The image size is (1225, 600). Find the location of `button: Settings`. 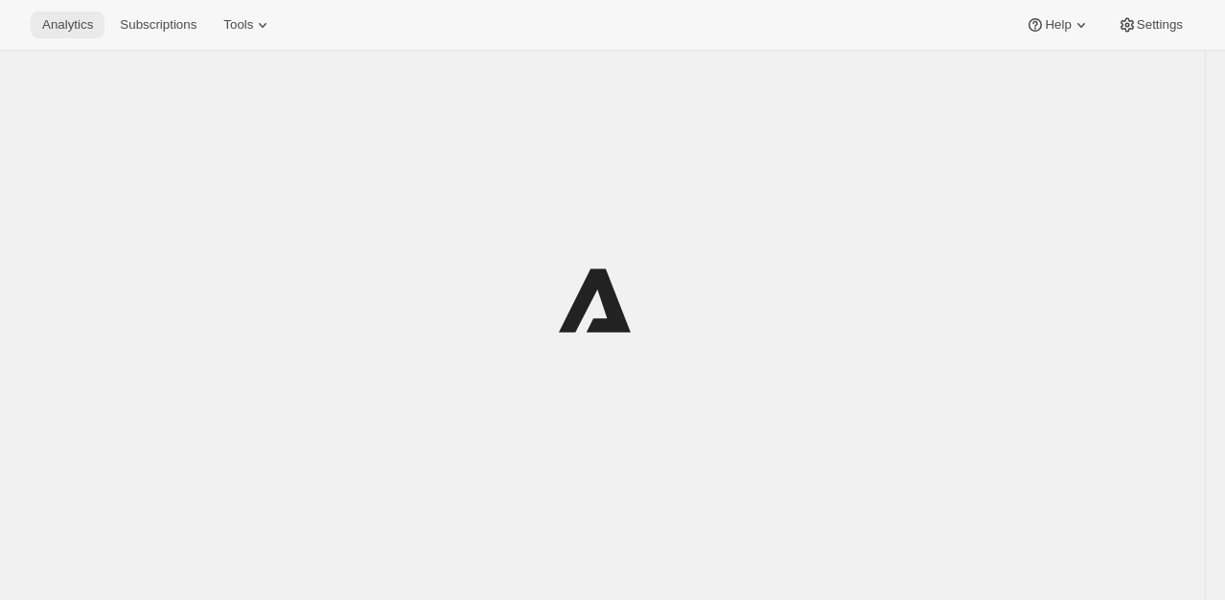

button: Settings is located at coordinates (1150, 25).